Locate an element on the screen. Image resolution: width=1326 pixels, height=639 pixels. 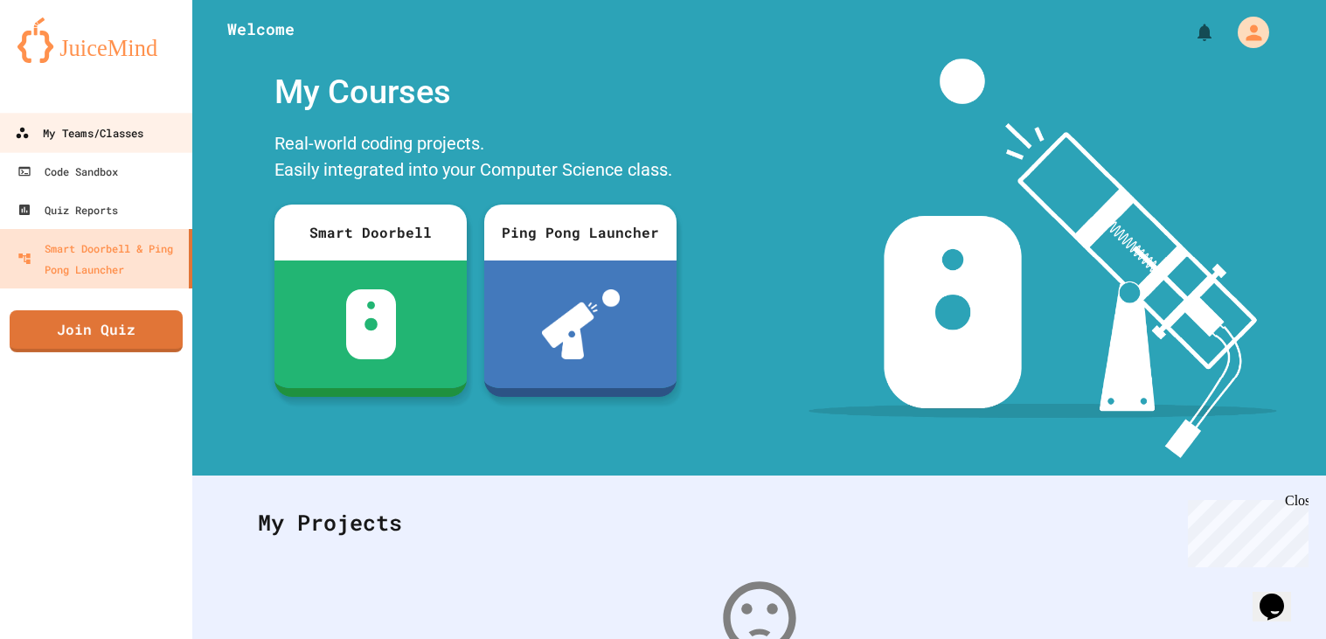
div: Smart Doorbell is located at coordinates (371, 232).